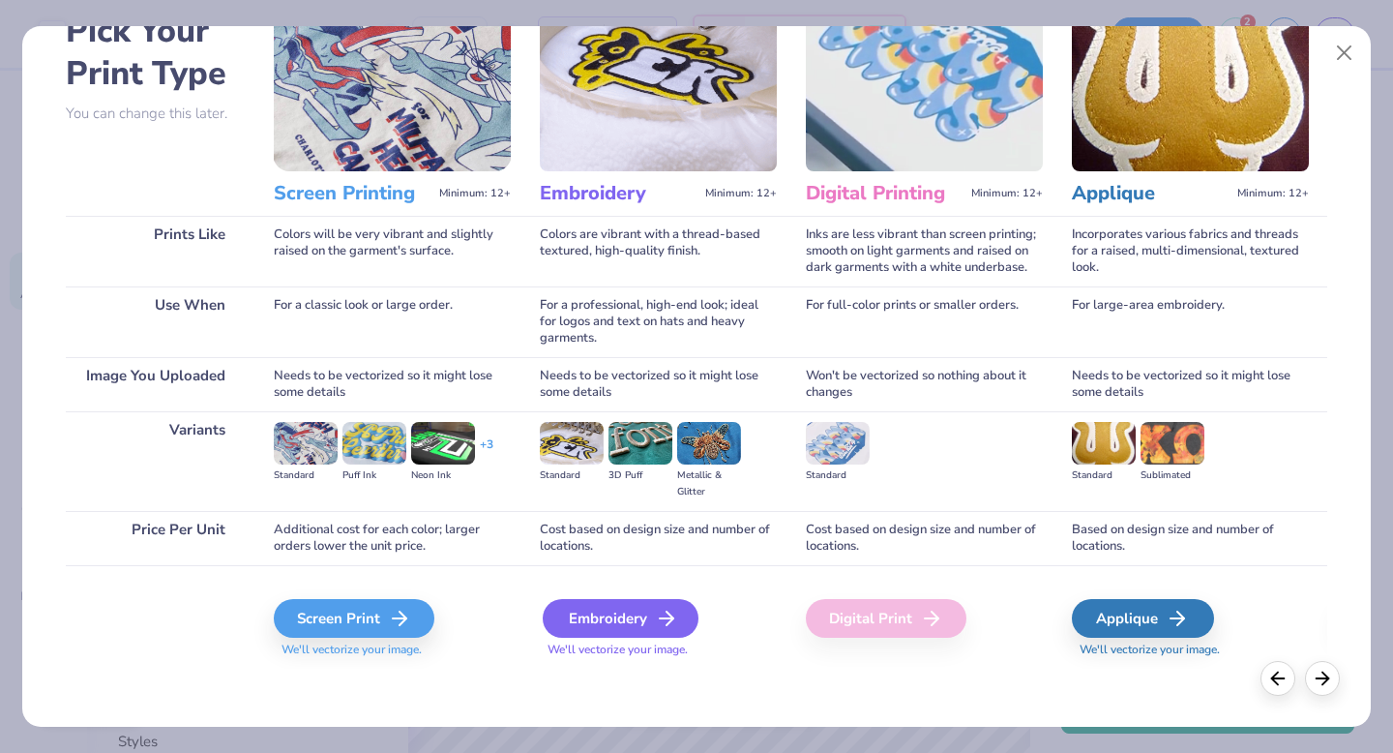 This screenshot has width=1393, height=753. Describe the element at coordinates (1190, 538) in the screenshot. I see `div: Based on design size and number of locations.` at that location.